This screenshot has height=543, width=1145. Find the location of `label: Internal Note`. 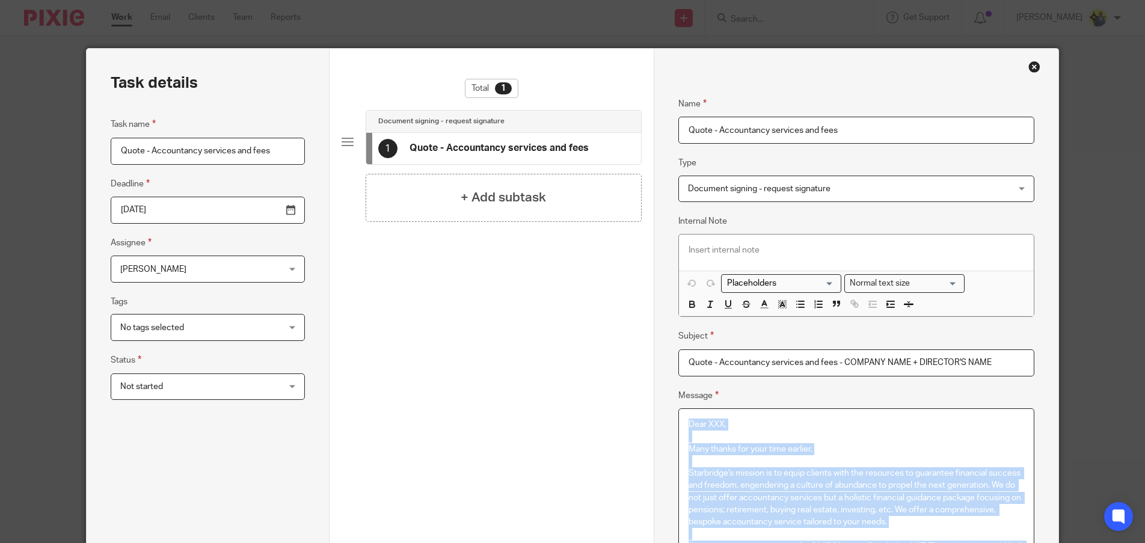

label: Internal Note is located at coordinates (702, 221).